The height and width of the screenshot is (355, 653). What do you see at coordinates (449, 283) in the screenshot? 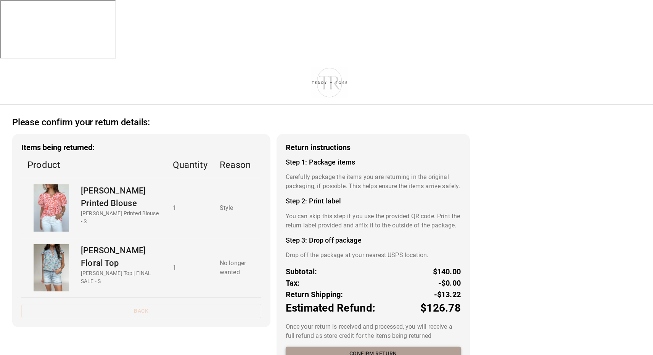
I see `p: -$0.00` at bounding box center [449, 283].